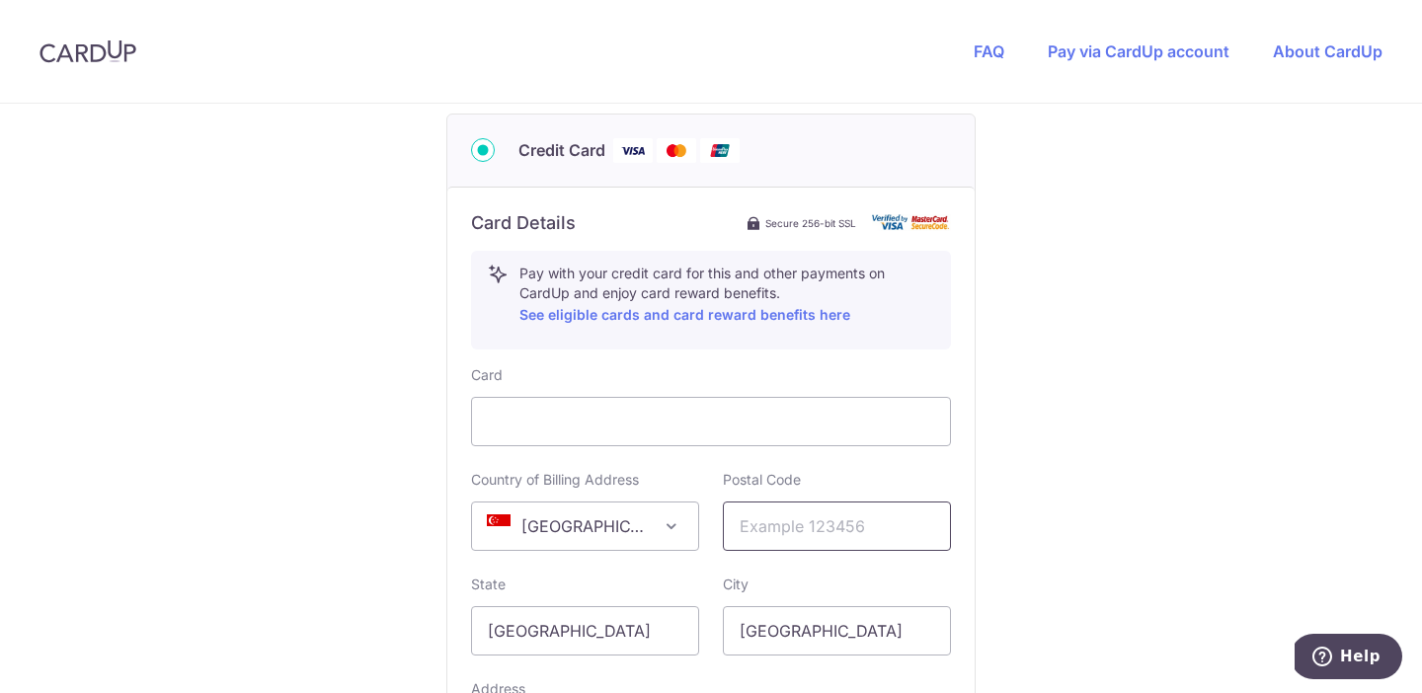 Image resolution: width=1422 pixels, height=693 pixels. What do you see at coordinates (727, 295) in the screenshot?
I see `p: Pay with your credit card for this and other payments on CardUp and enjoy card reward benefits.` at bounding box center [727, 295].